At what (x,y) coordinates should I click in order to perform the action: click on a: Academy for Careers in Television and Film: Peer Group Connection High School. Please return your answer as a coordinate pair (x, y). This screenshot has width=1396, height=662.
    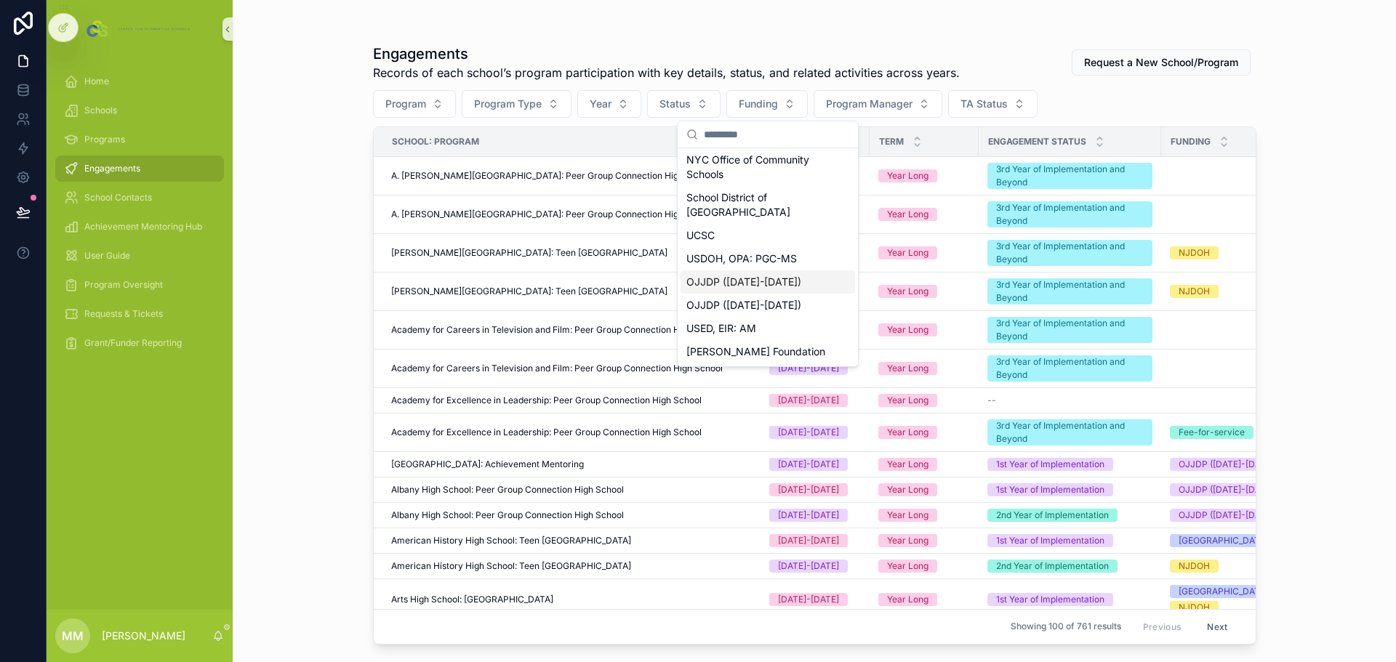
    Looking at the image, I should click on (571, 369).